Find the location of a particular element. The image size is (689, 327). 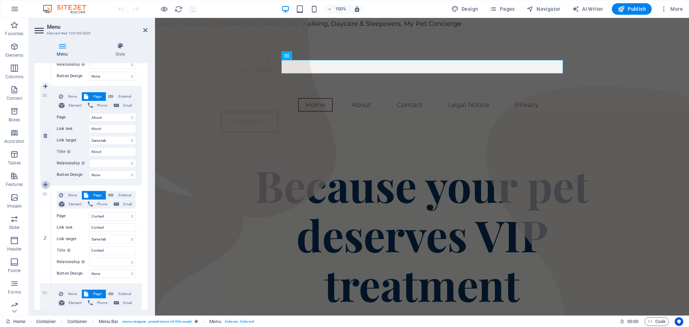

h6: 100% is located at coordinates (341, 9).